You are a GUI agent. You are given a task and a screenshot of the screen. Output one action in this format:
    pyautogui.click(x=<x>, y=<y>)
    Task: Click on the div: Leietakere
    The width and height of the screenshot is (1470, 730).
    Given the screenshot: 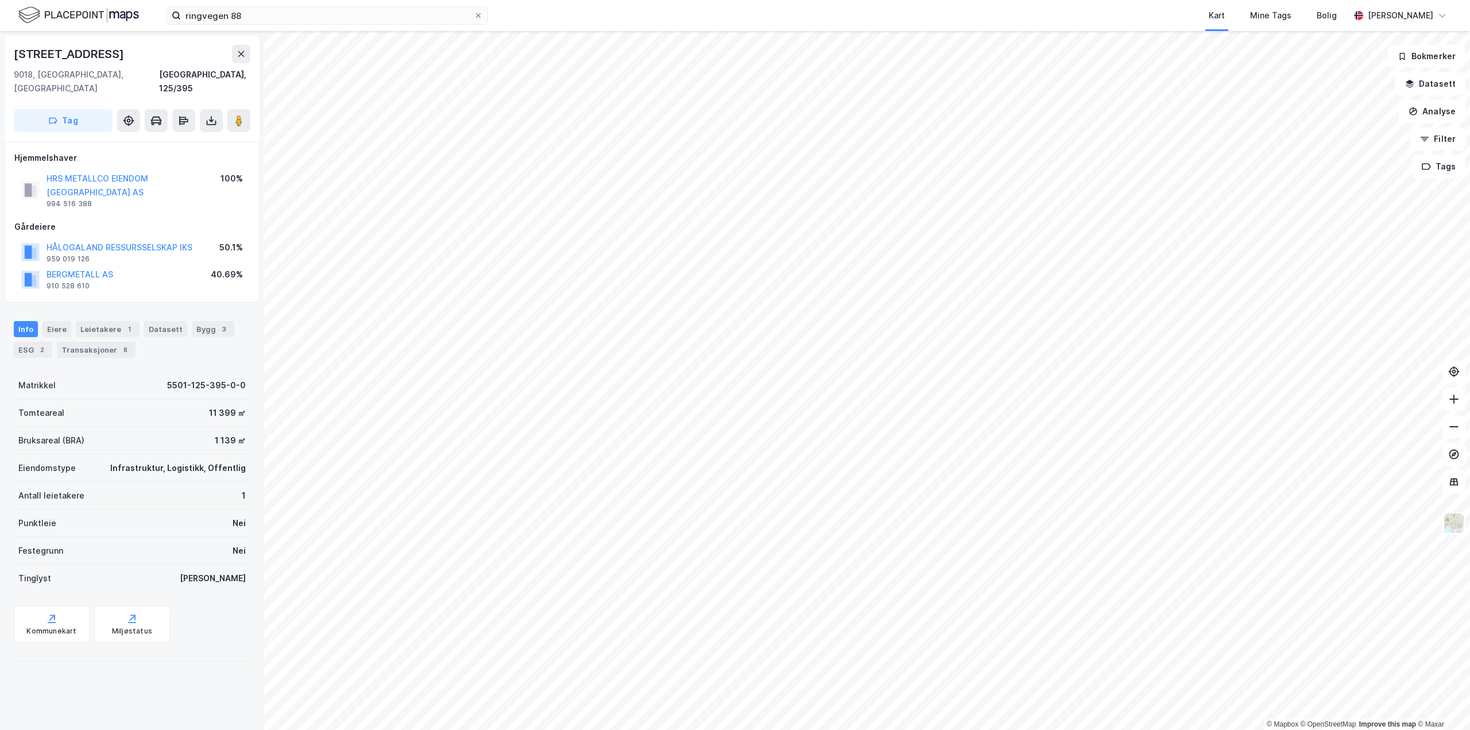 What is the action you would take?
    pyautogui.click(x=107, y=329)
    